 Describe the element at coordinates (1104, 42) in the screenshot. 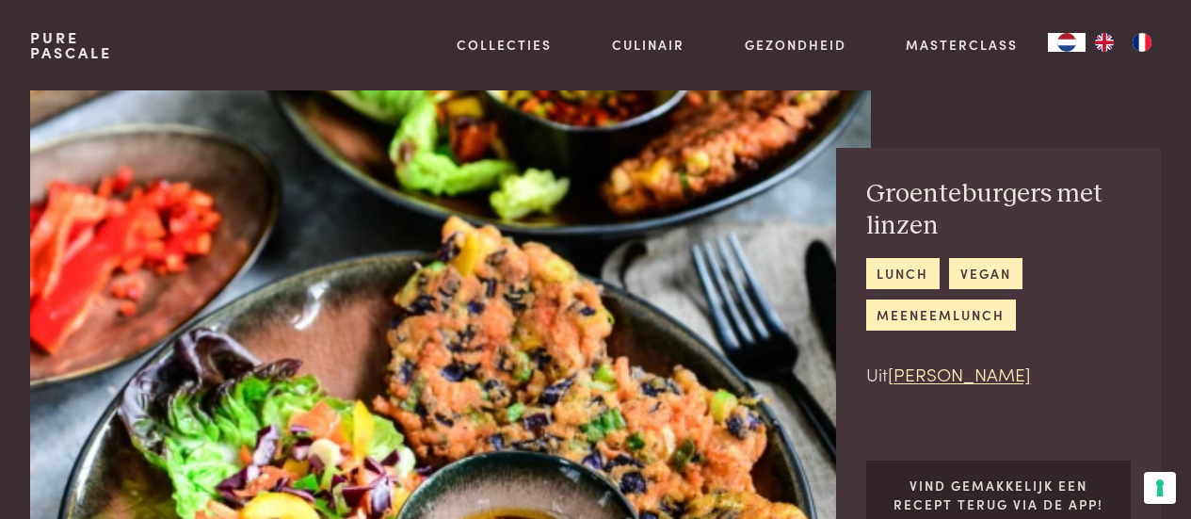

I see `a: EN` at that location.